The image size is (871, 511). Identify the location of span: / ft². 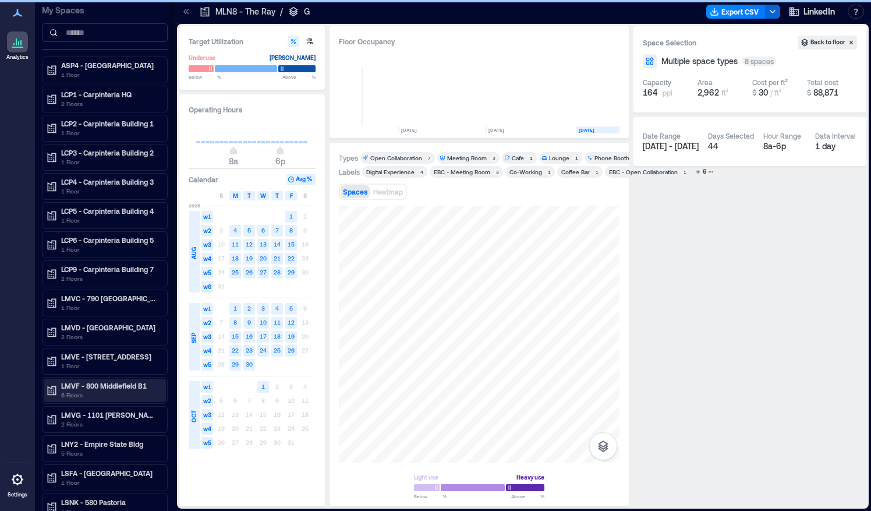
(776, 93).